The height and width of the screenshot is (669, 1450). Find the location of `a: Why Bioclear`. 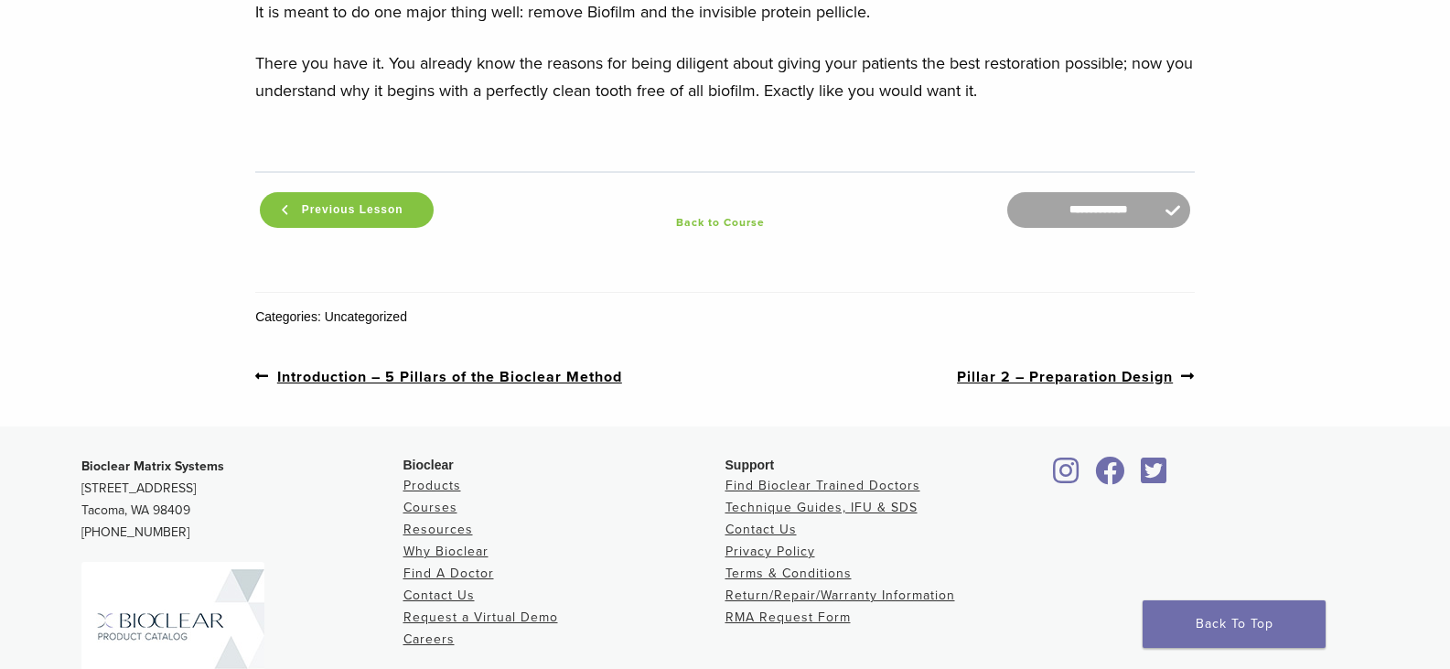

a: Why Bioclear is located at coordinates (445, 551).